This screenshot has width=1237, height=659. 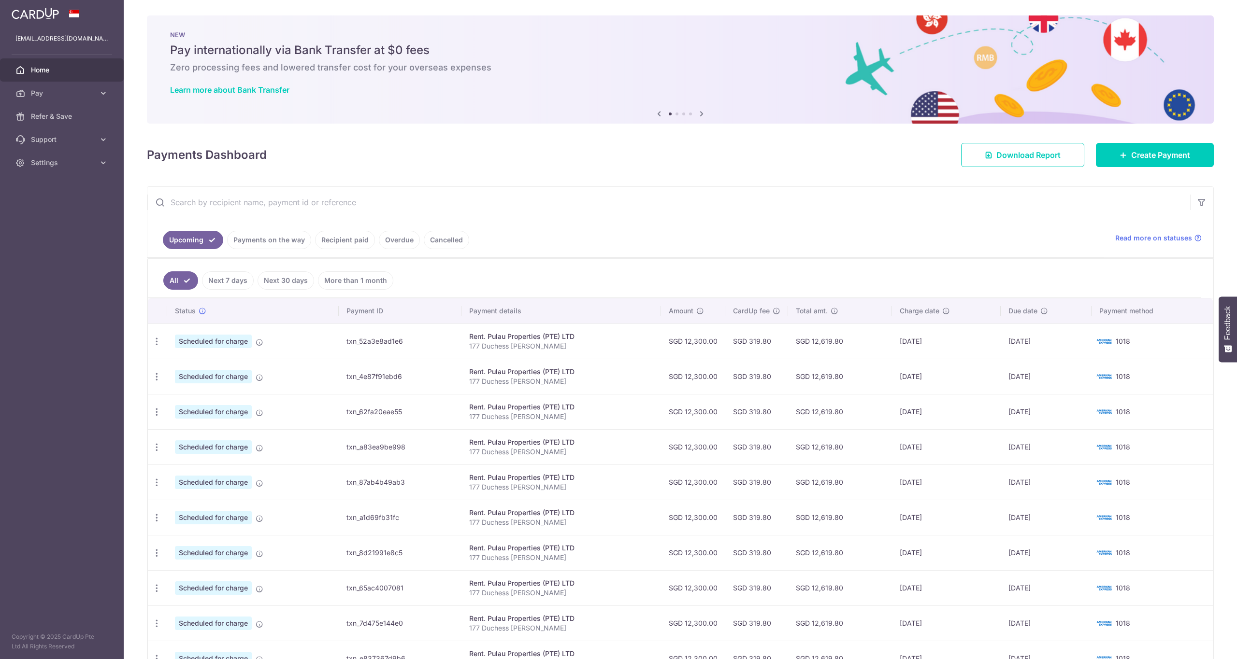 What do you see at coordinates (400, 517) in the screenshot?
I see `td: txn_a1d69fb31fc` at bounding box center [400, 517].